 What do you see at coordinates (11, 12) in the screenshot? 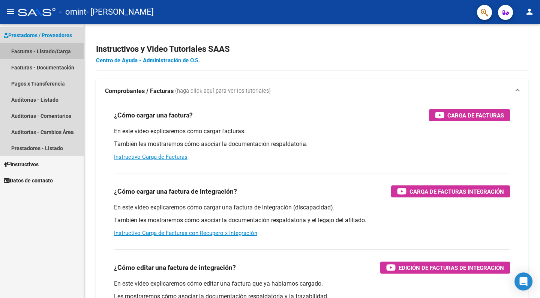
I see `mat-icon: menu` at bounding box center [11, 12].